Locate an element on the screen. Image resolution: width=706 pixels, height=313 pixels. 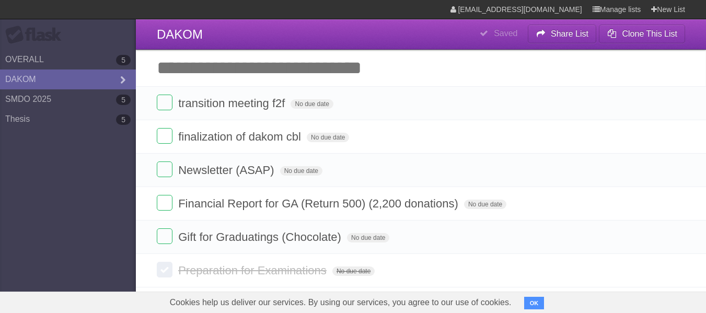
div: Flask is located at coordinates (37, 35).